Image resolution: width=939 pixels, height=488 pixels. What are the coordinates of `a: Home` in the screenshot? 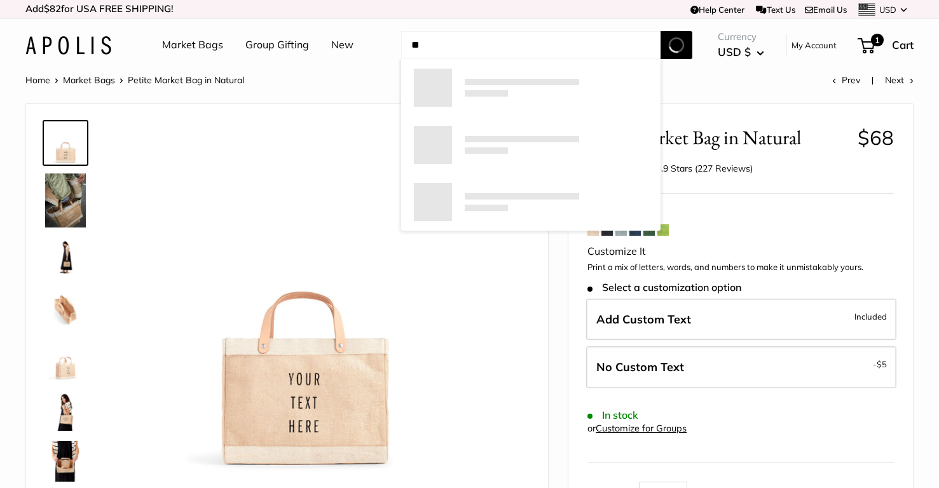 It's located at (38, 80).